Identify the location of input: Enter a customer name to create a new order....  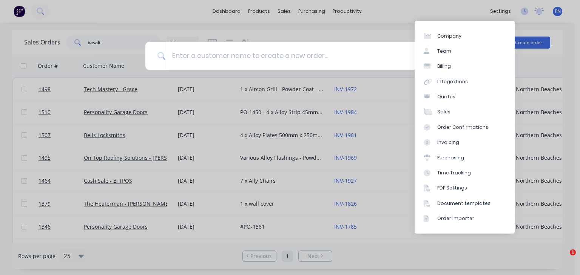
(294, 56).